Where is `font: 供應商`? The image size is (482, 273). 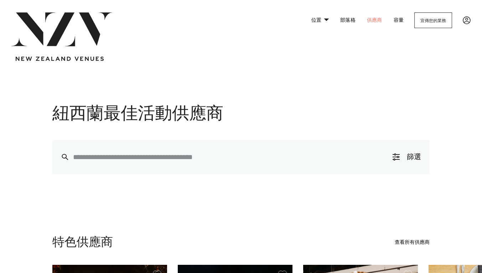
font: 供應商 is located at coordinates (374, 20).